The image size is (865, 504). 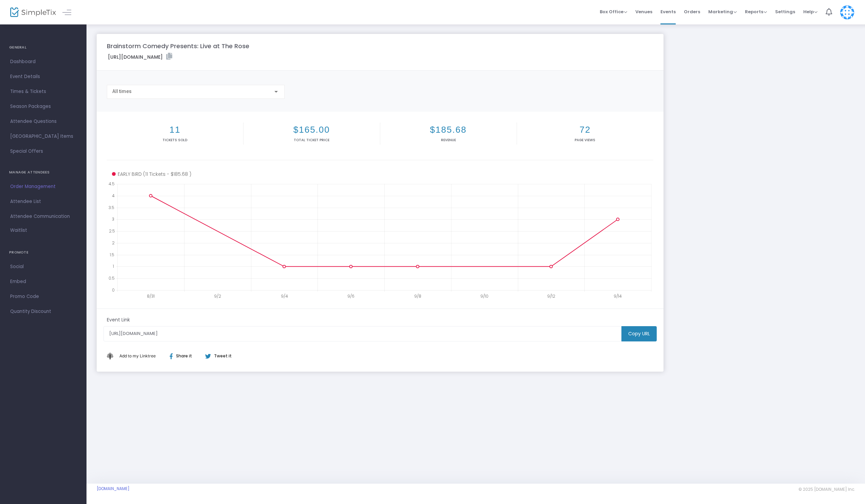 I want to click on text: 1, so click(x=113, y=266).